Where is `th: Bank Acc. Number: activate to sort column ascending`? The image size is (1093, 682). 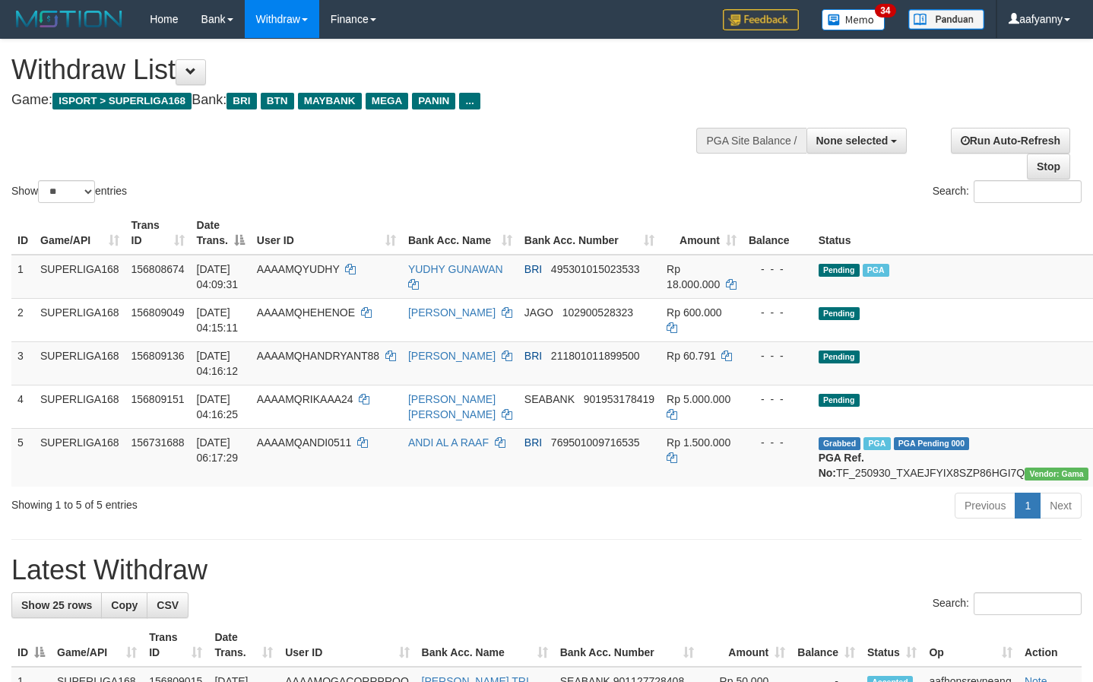 th: Bank Acc. Number: activate to sort column ascending is located at coordinates (589, 233).